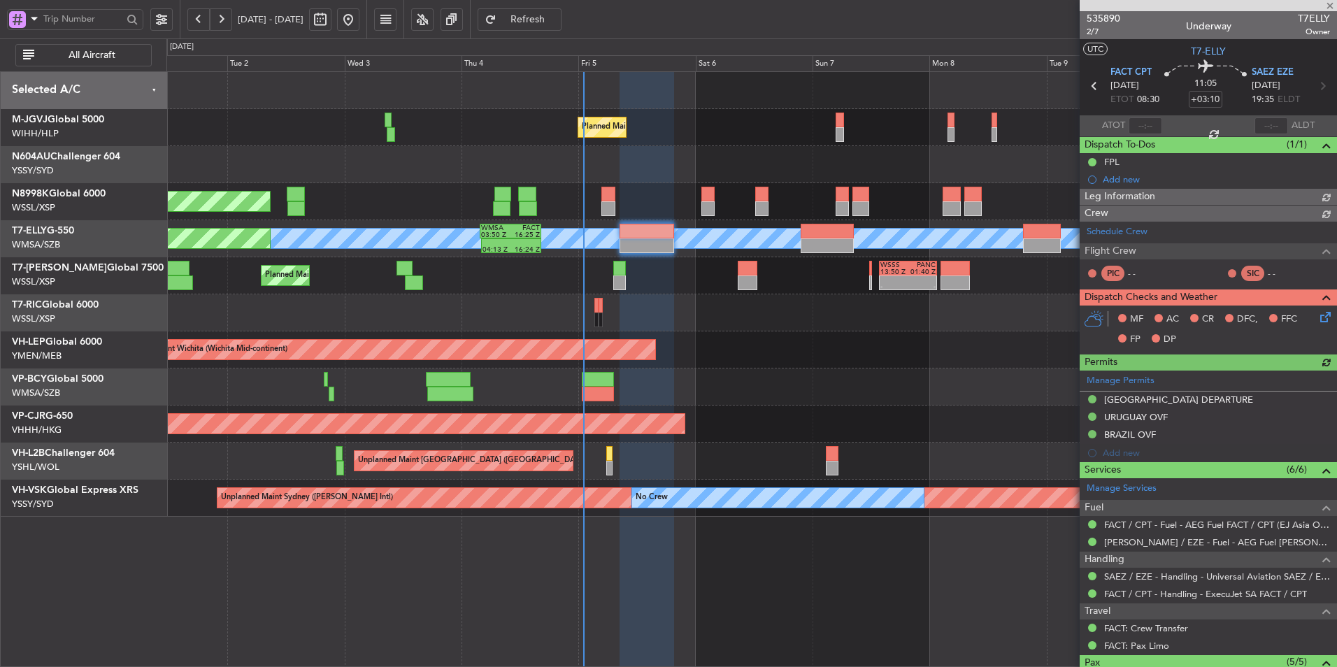  Describe the element at coordinates (1297, 469) in the screenshot. I see `span: (6/6)` at that location.